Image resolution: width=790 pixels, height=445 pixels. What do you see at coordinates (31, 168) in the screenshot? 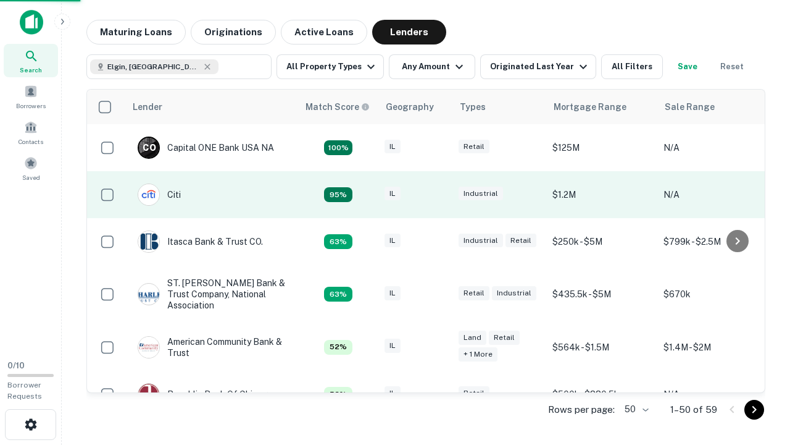
I see `a: Saved` at bounding box center [31, 168].